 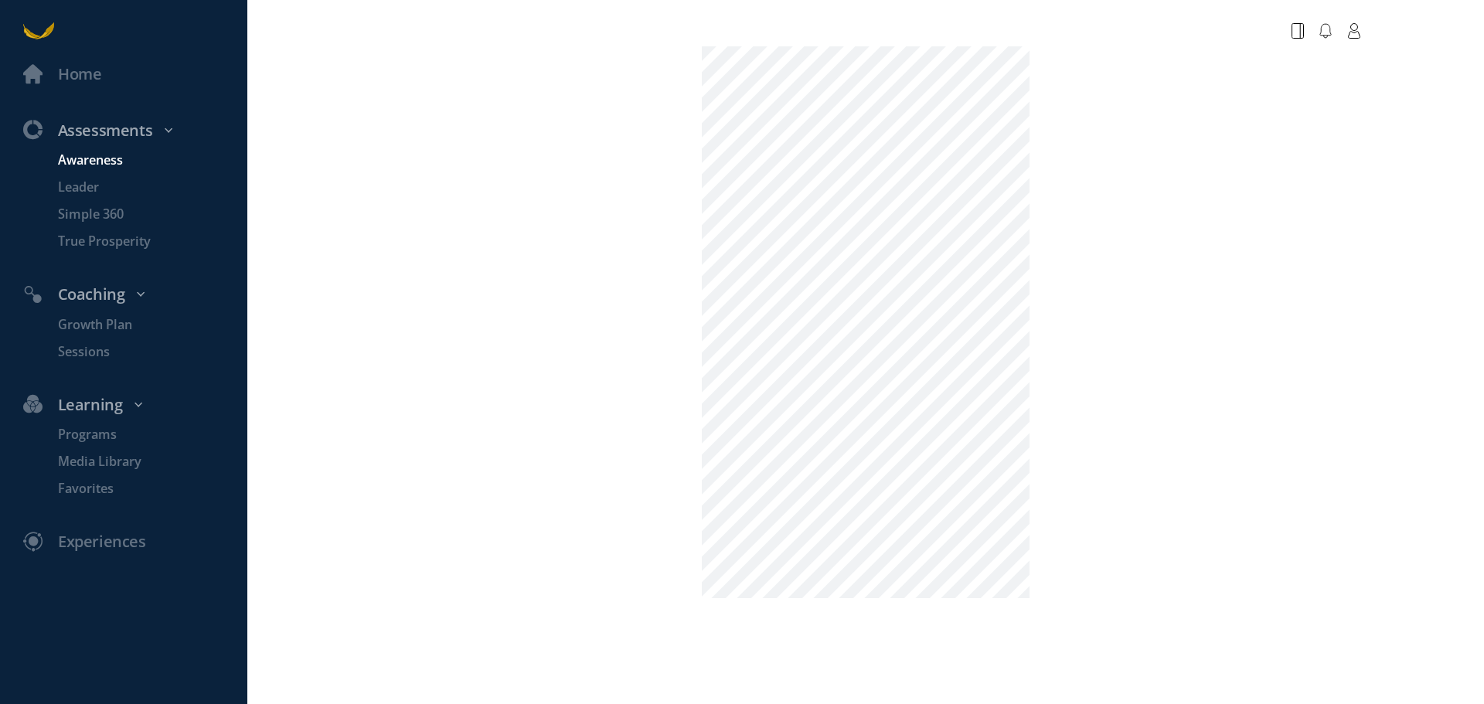 I want to click on p: True Prosperity, so click(x=151, y=241).